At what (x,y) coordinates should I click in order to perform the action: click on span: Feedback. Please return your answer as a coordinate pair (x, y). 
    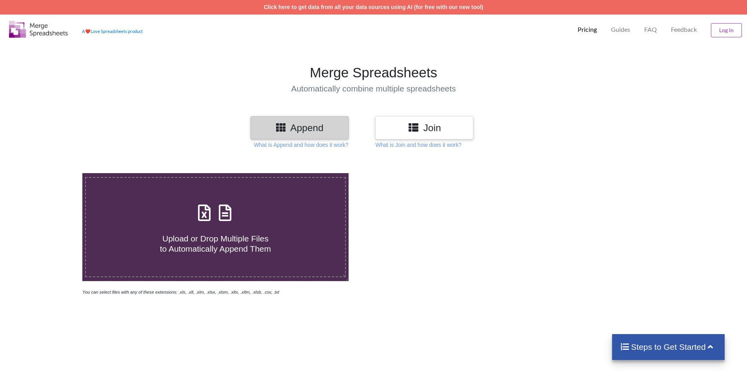
    Looking at the image, I should click on (684, 29).